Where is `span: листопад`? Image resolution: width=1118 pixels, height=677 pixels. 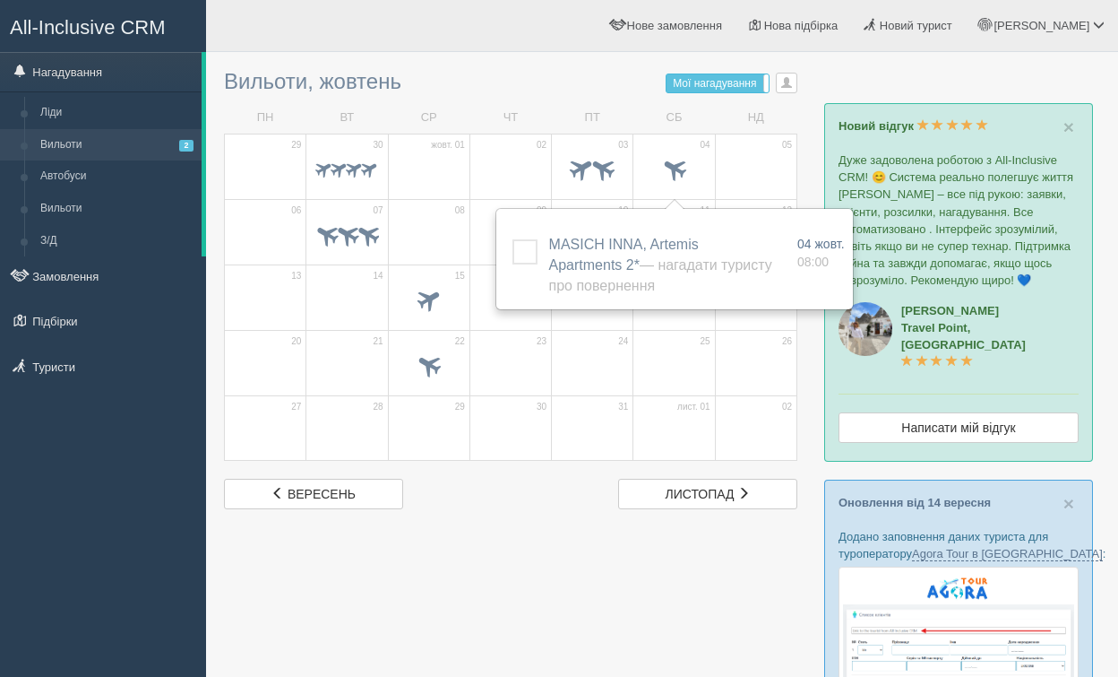 span: листопад is located at coordinates (700, 494).